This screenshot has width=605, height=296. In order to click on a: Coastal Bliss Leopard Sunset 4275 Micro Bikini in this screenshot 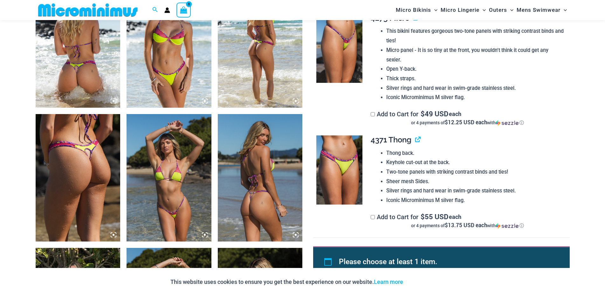, I will do `click(339, 48)`.